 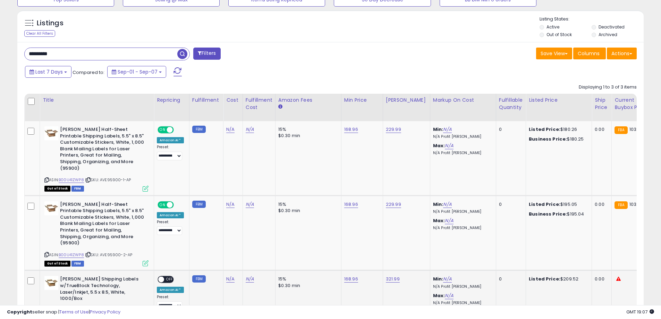 I want to click on button: Last 7 Days, so click(x=48, y=72).